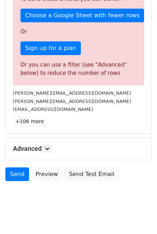 This screenshot has height=234, width=157. What do you see at coordinates (79, 32) in the screenshot?
I see `p: Or` at bounding box center [79, 32].